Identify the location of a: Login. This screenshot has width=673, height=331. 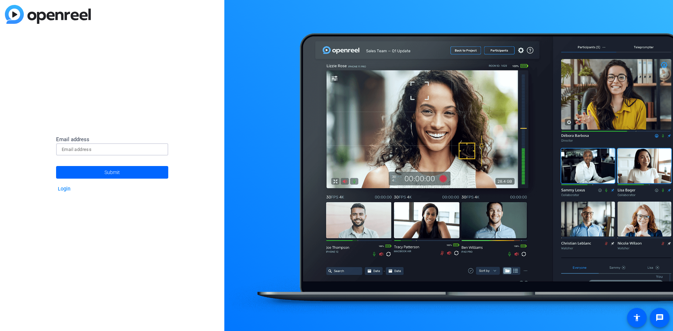
(64, 189).